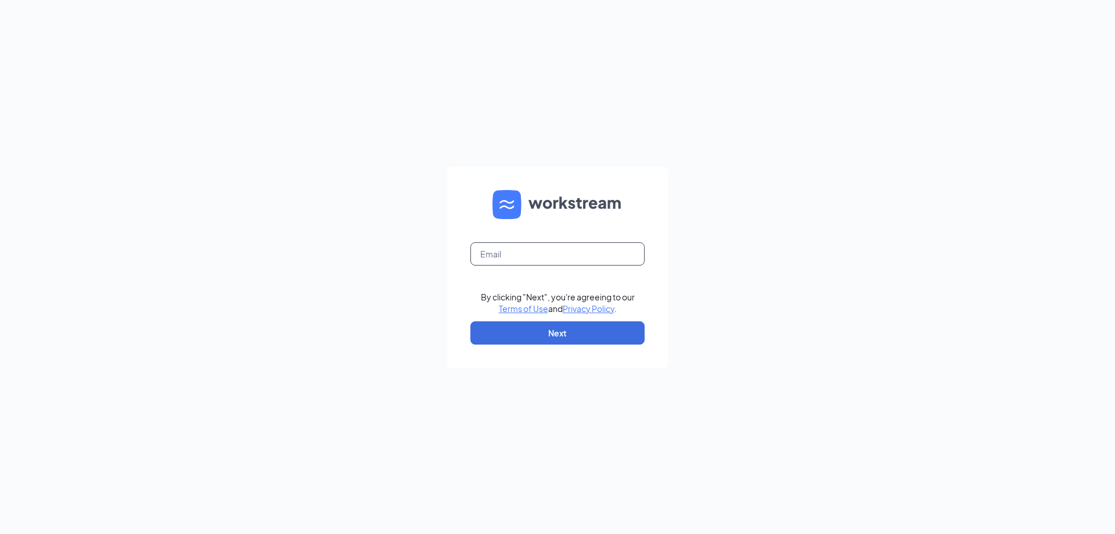  Describe the element at coordinates (588, 308) in the screenshot. I see `a: Privacy Policy` at that location.